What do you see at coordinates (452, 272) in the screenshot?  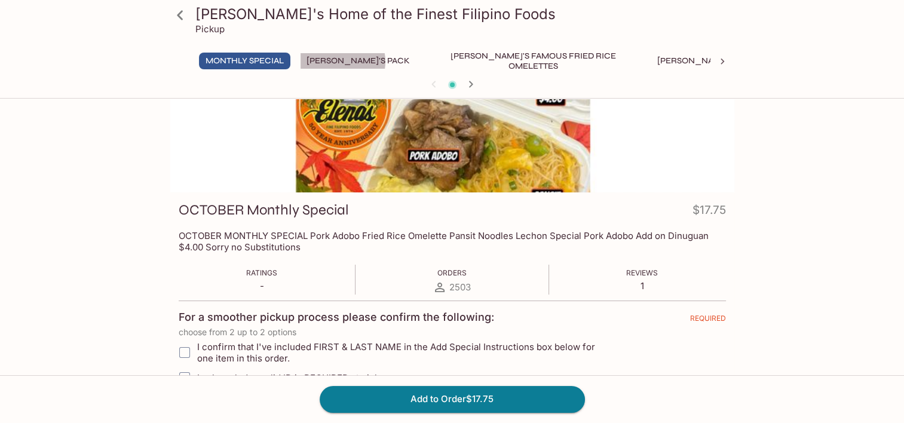 I see `span: Orders` at bounding box center [452, 272].